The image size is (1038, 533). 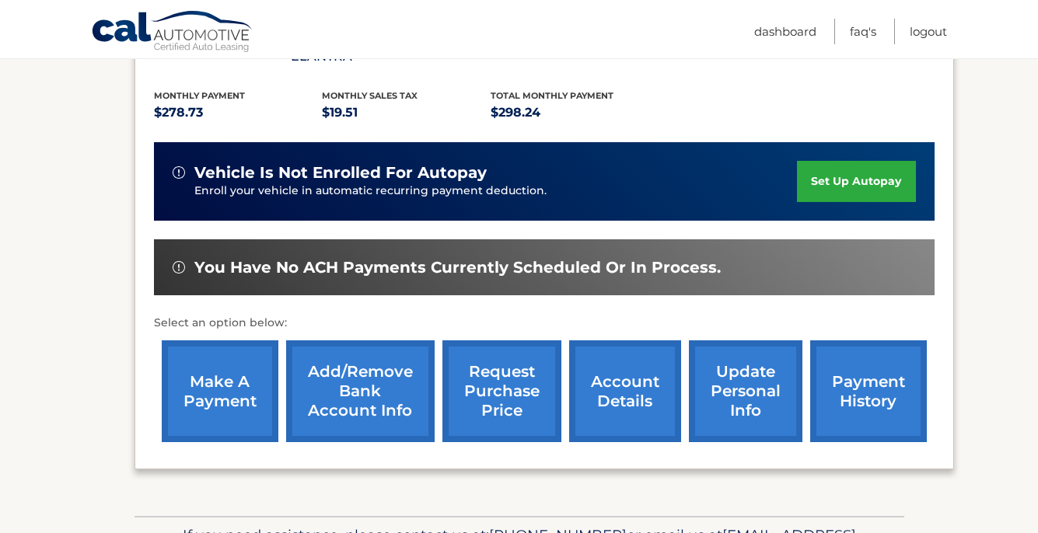 I want to click on a: Add/Remove bank account info, so click(x=360, y=391).